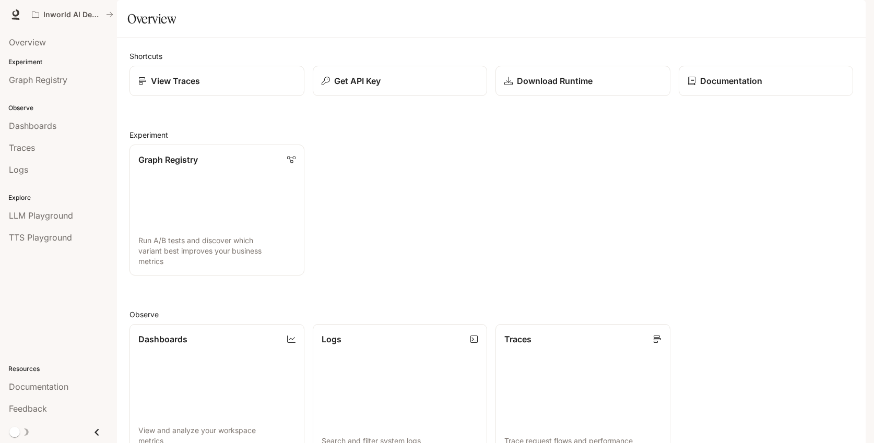  Describe the element at coordinates (217, 251) in the screenshot. I see `p: Run A/B tests and discover which variant best improves your business metrics` at that location.